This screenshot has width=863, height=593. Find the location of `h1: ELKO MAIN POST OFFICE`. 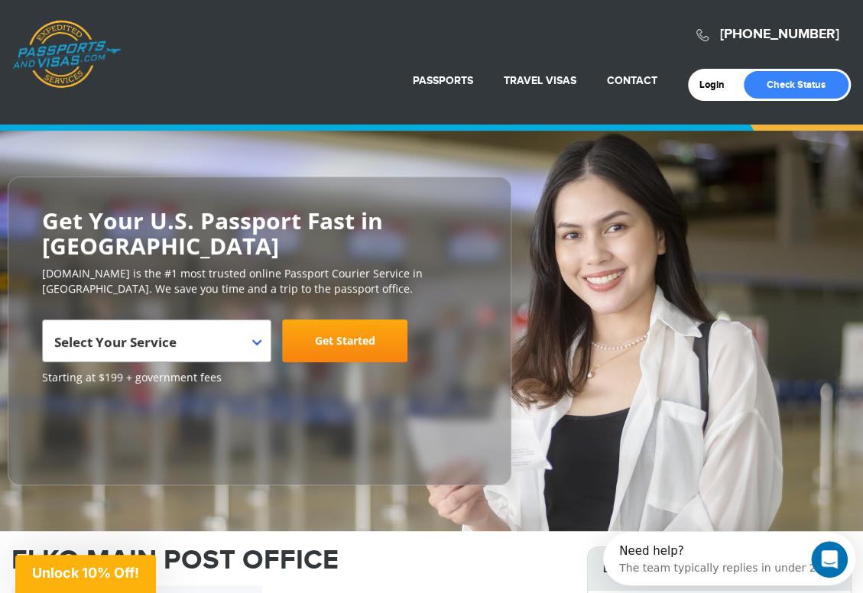

h1: ELKO MAIN POST OFFICE is located at coordinates (288, 560).